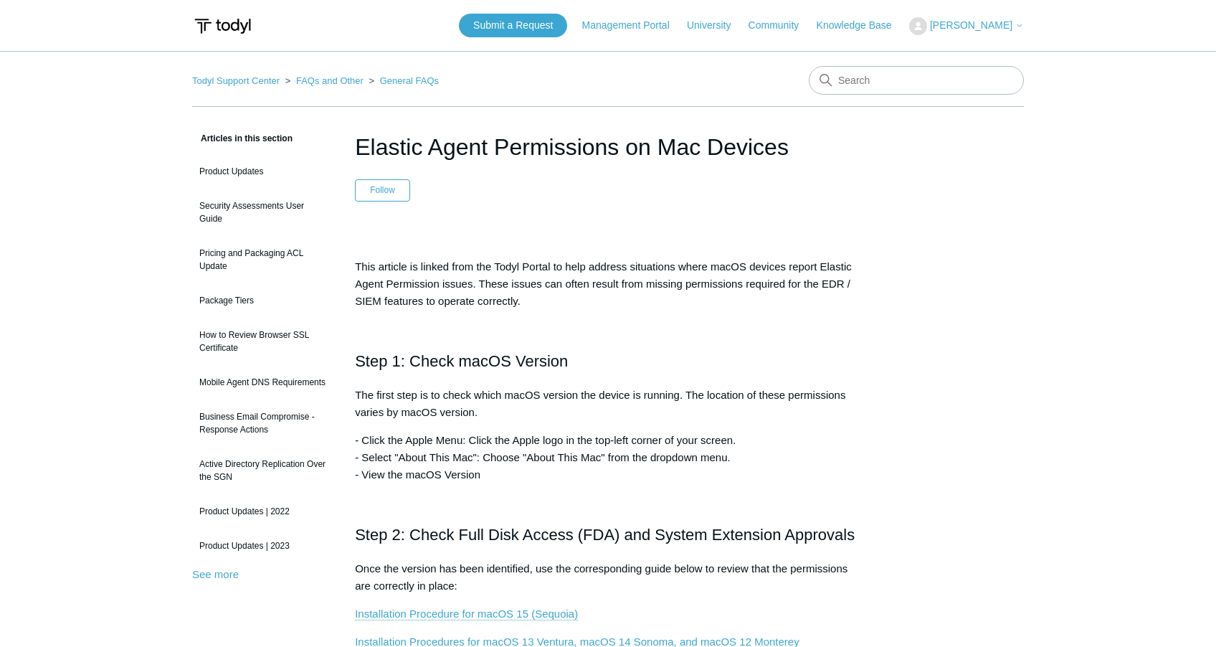 The height and width of the screenshot is (647, 1216). What do you see at coordinates (608, 457) in the screenshot?
I see `p: - Click the Apple Menu: Click the Apple logo in the top-left corner of your screen. - Select "Abo...` at bounding box center [608, 457].